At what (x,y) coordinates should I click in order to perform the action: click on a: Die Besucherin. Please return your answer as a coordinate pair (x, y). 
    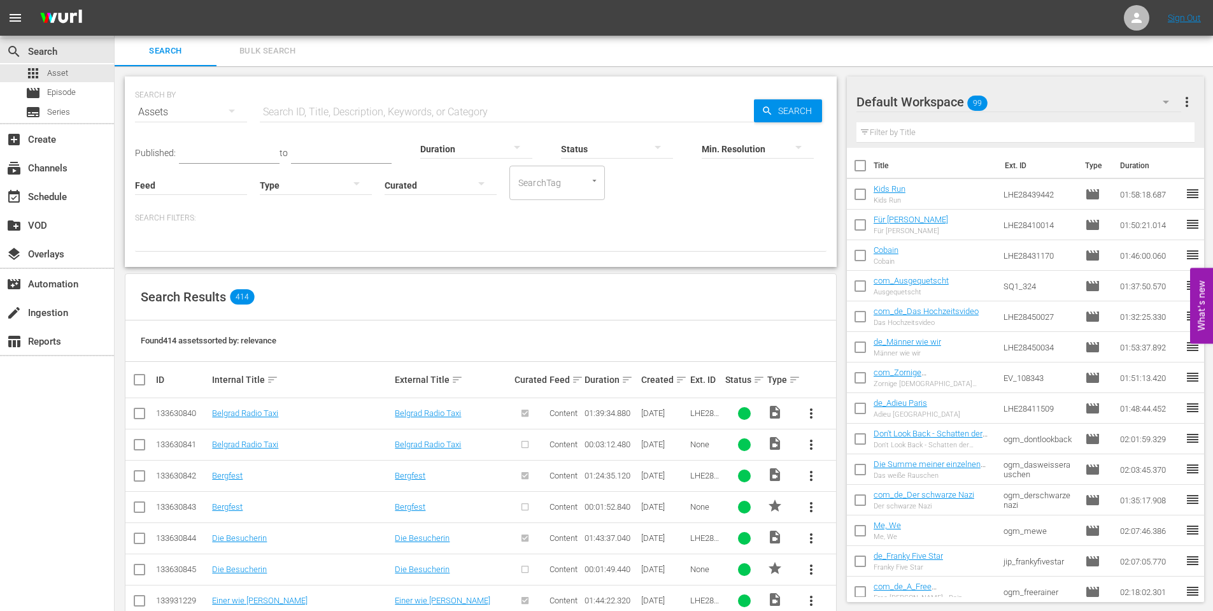
    Looking at the image, I should click on (422, 569).